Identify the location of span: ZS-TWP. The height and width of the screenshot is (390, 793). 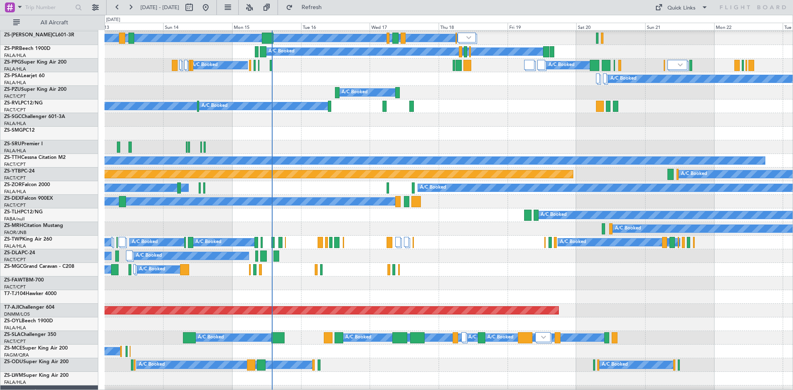
(13, 240).